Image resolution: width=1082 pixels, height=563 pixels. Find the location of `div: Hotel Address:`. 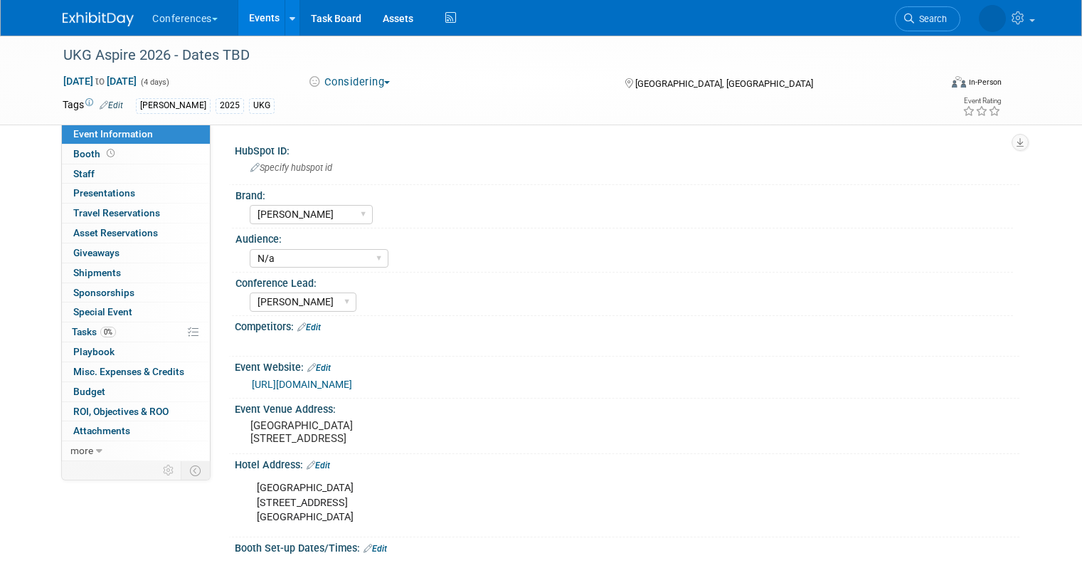

div: Hotel Address: is located at coordinates (627, 463).